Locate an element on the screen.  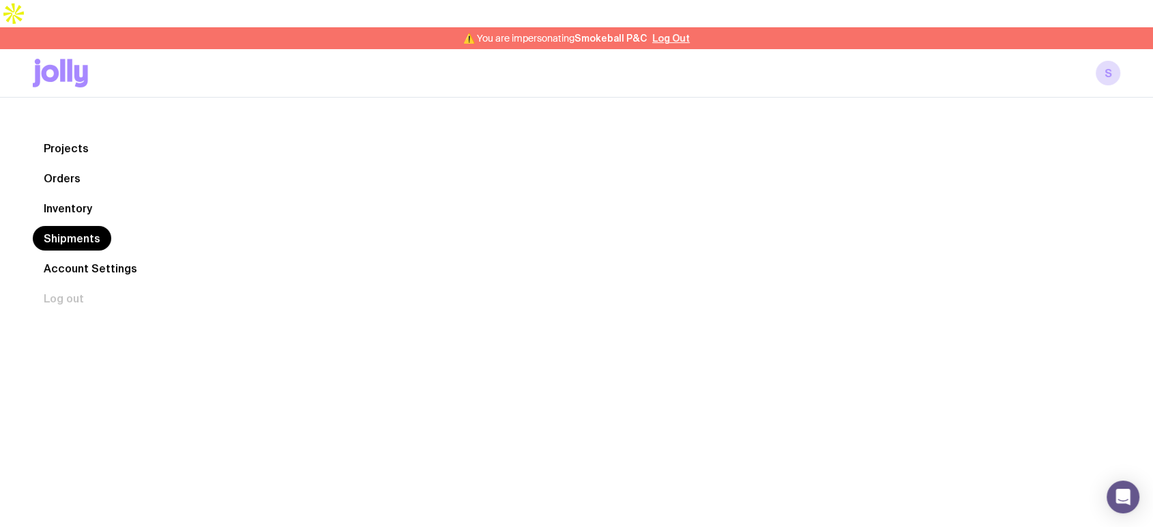
a: Inventory is located at coordinates (68, 208).